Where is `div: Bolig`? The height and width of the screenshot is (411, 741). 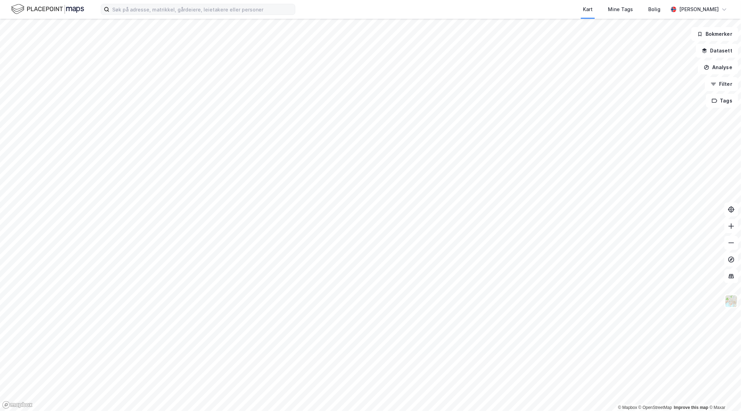
div: Bolig is located at coordinates (654, 9).